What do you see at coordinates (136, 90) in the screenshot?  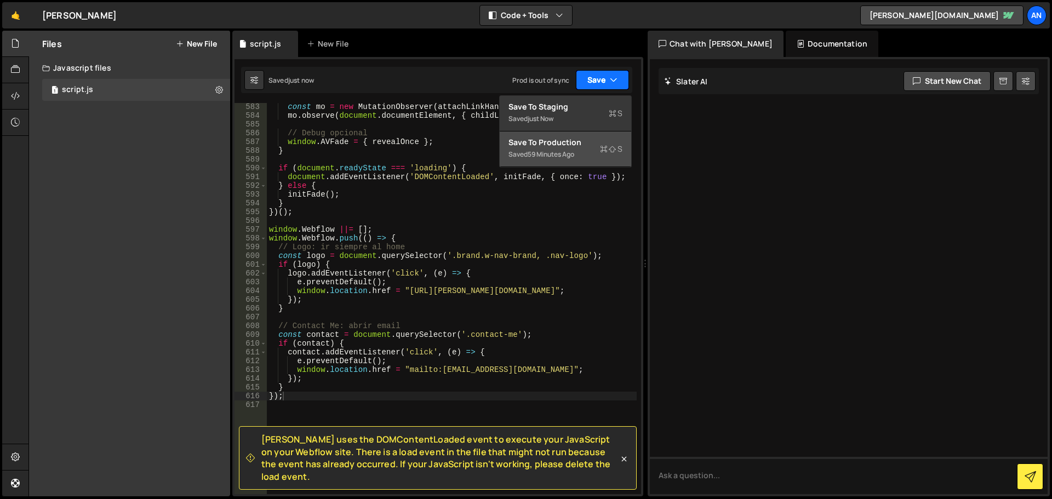 I see `div: 16797/45948.js` at bounding box center [136, 90].